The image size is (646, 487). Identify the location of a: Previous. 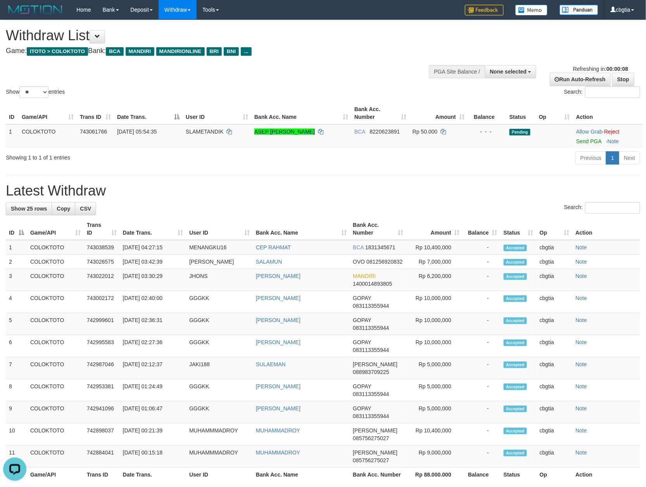
(591, 158).